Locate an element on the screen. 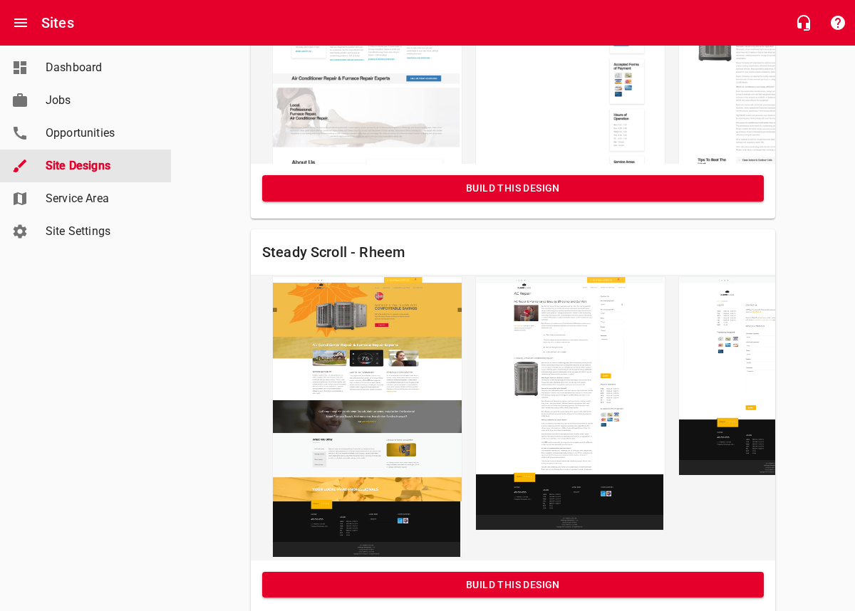 The image size is (855, 611). span: Site Settings is located at coordinates (100, 232).